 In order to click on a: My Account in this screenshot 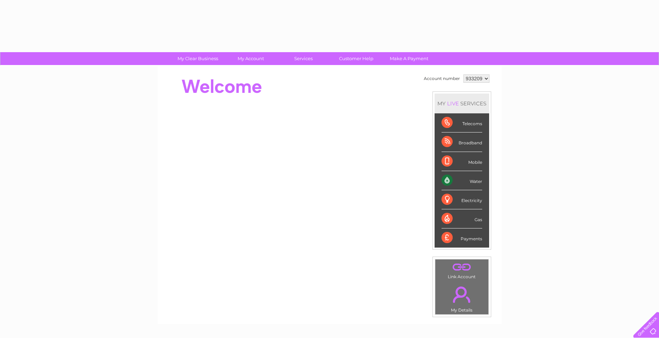, I will do `click(251, 58)`.